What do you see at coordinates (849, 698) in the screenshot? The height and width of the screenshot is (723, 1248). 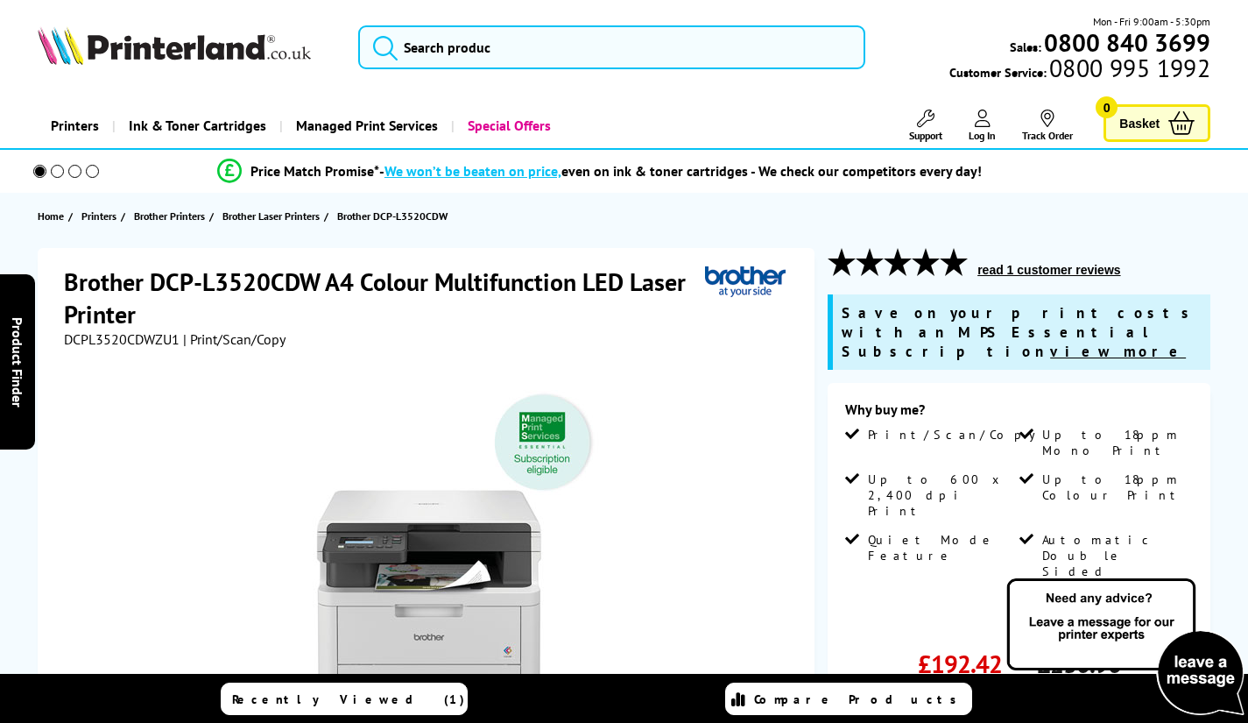 I see `a: Compare Products` at bounding box center [849, 698].